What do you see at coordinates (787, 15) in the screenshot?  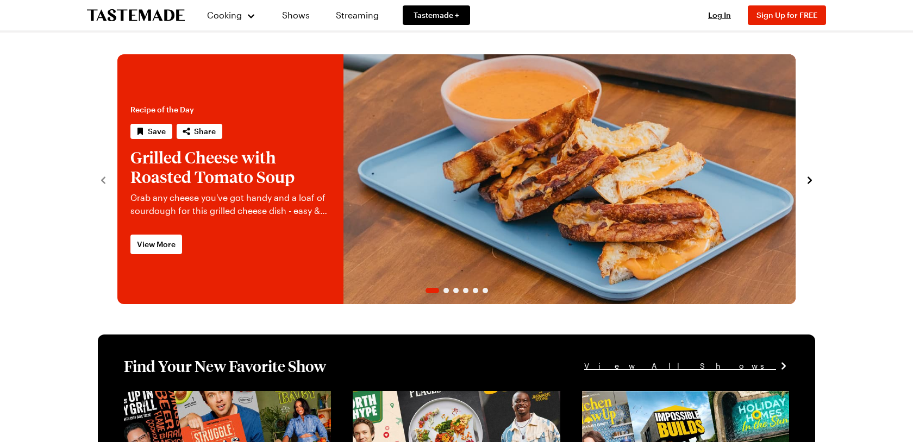 I see `span: Sign Up for FREE` at bounding box center [787, 15].